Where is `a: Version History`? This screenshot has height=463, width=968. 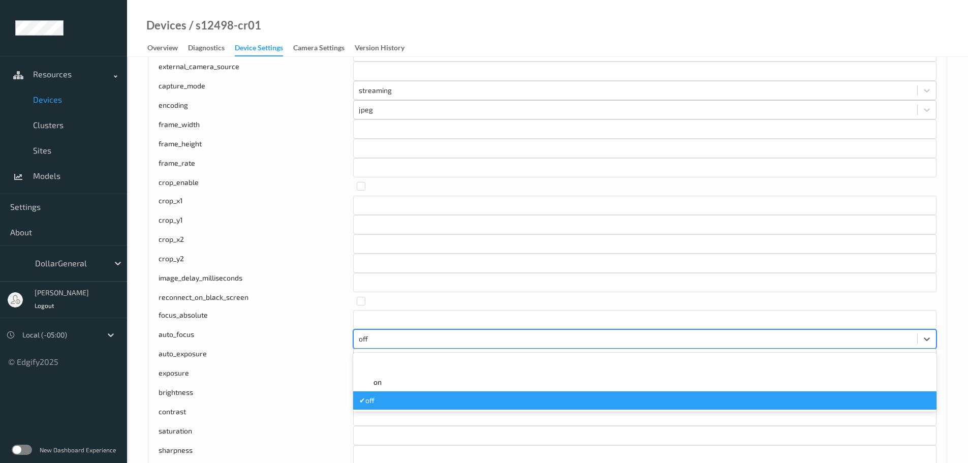
a: Version History is located at coordinates (385, 48).